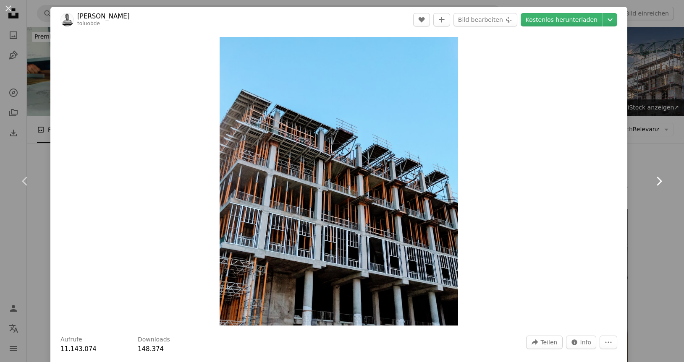 This screenshot has height=362, width=684. What do you see at coordinates (485, 20) in the screenshot?
I see `button: Bild bearbeiten` at bounding box center [485, 20].